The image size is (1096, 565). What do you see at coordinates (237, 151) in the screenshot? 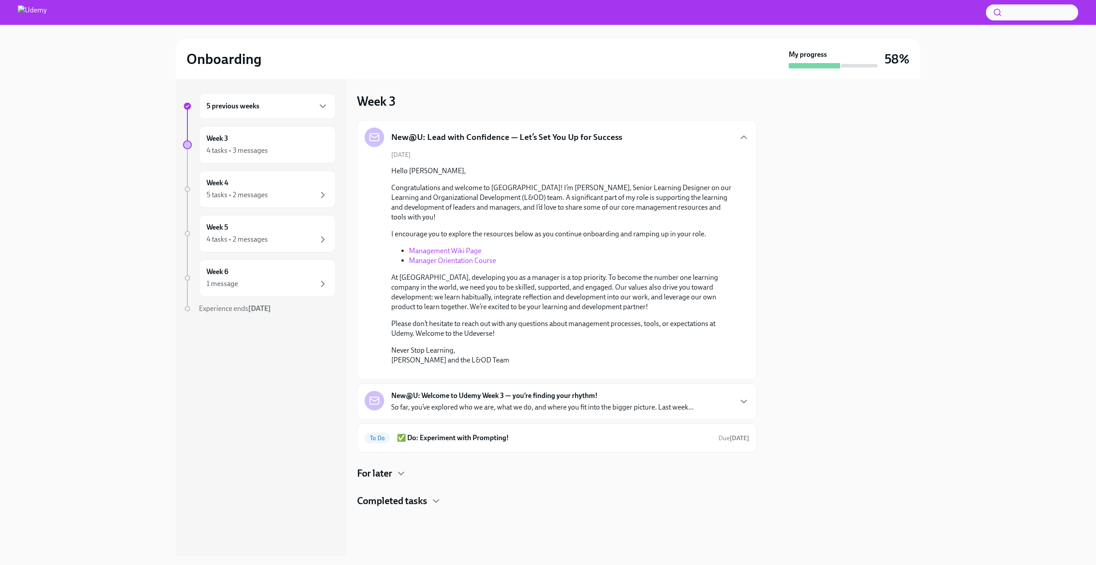
I see `div: 4 tasks • 3 messages` at bounding box center [237, 151].